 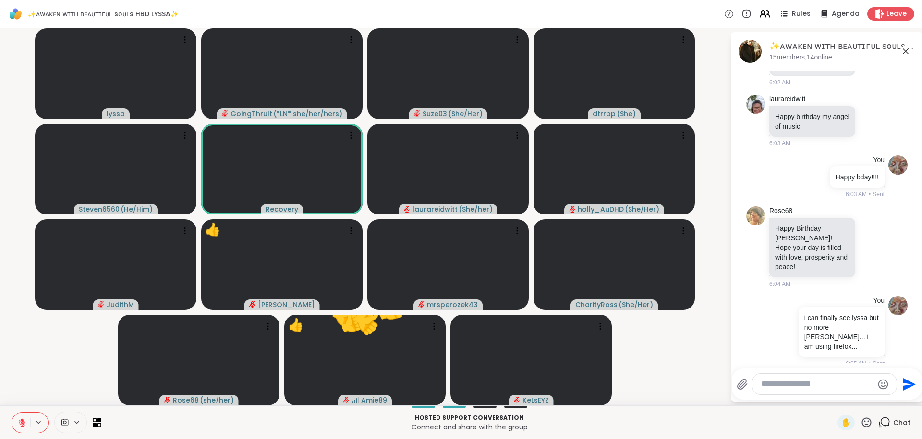 I want to click on span: ( she/her ), so click(x=217, y=401).